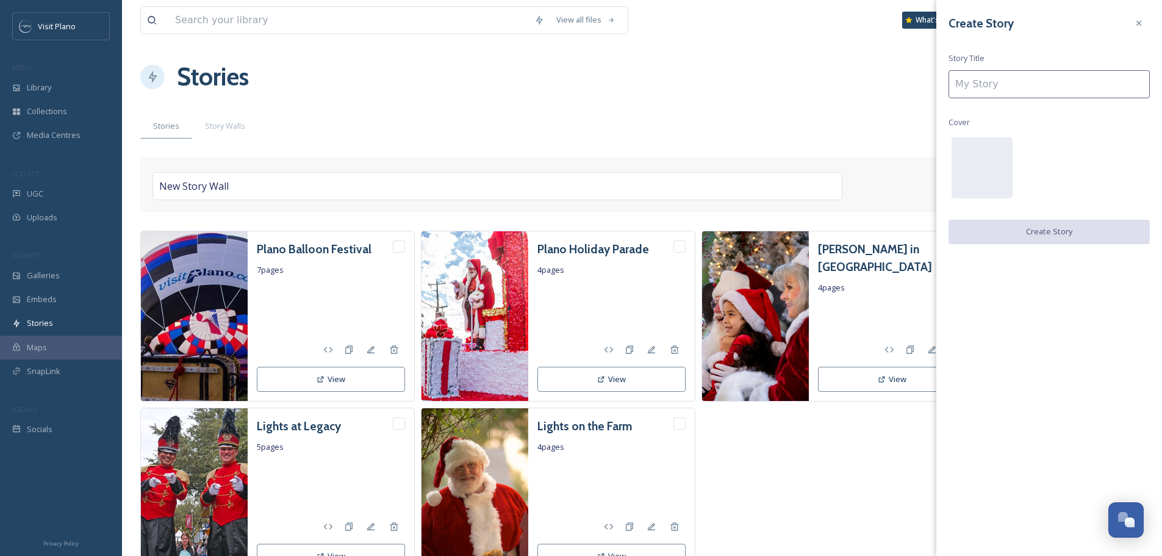 This screenshot has width=1162, height=556. Describe the element at coordinates (584, 426) in the screenshot. I see `a: Lights on the Farm` at that location.